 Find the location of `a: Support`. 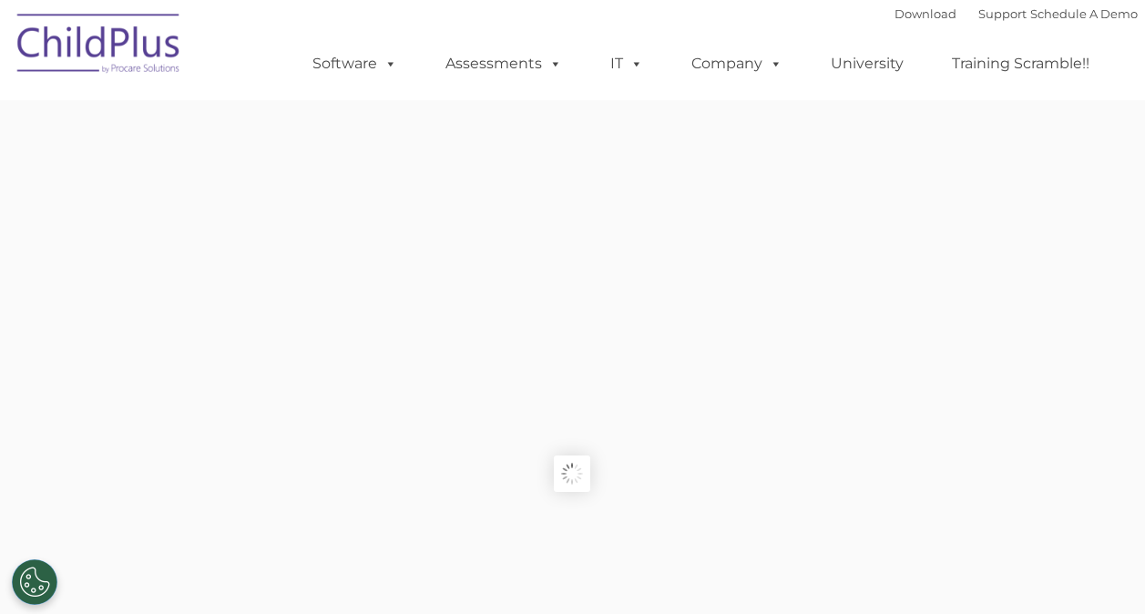

a: Support is located at coordinates (1002, 14).